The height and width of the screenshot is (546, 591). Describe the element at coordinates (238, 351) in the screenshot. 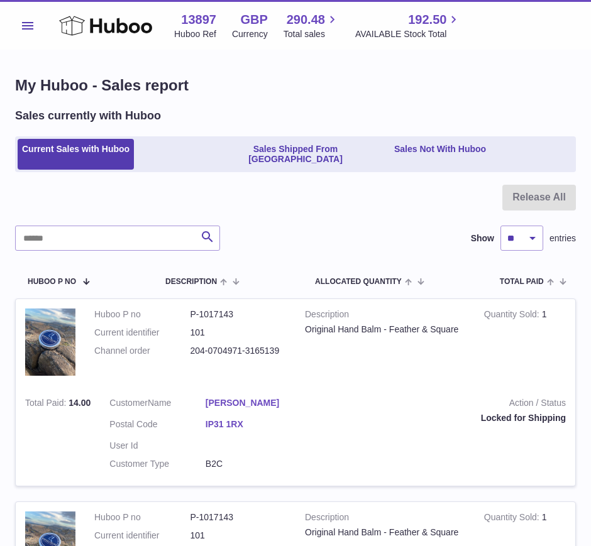

I see `dd: 204-0704971-3165139` at that location.